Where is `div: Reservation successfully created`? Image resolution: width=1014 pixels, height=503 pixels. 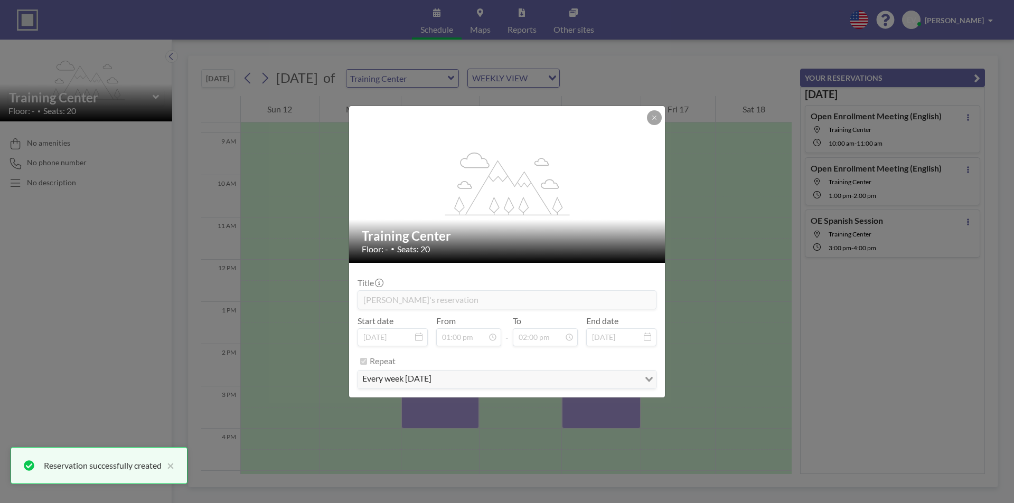
div: Reservation successfully created is located at coordinates (102, 466).